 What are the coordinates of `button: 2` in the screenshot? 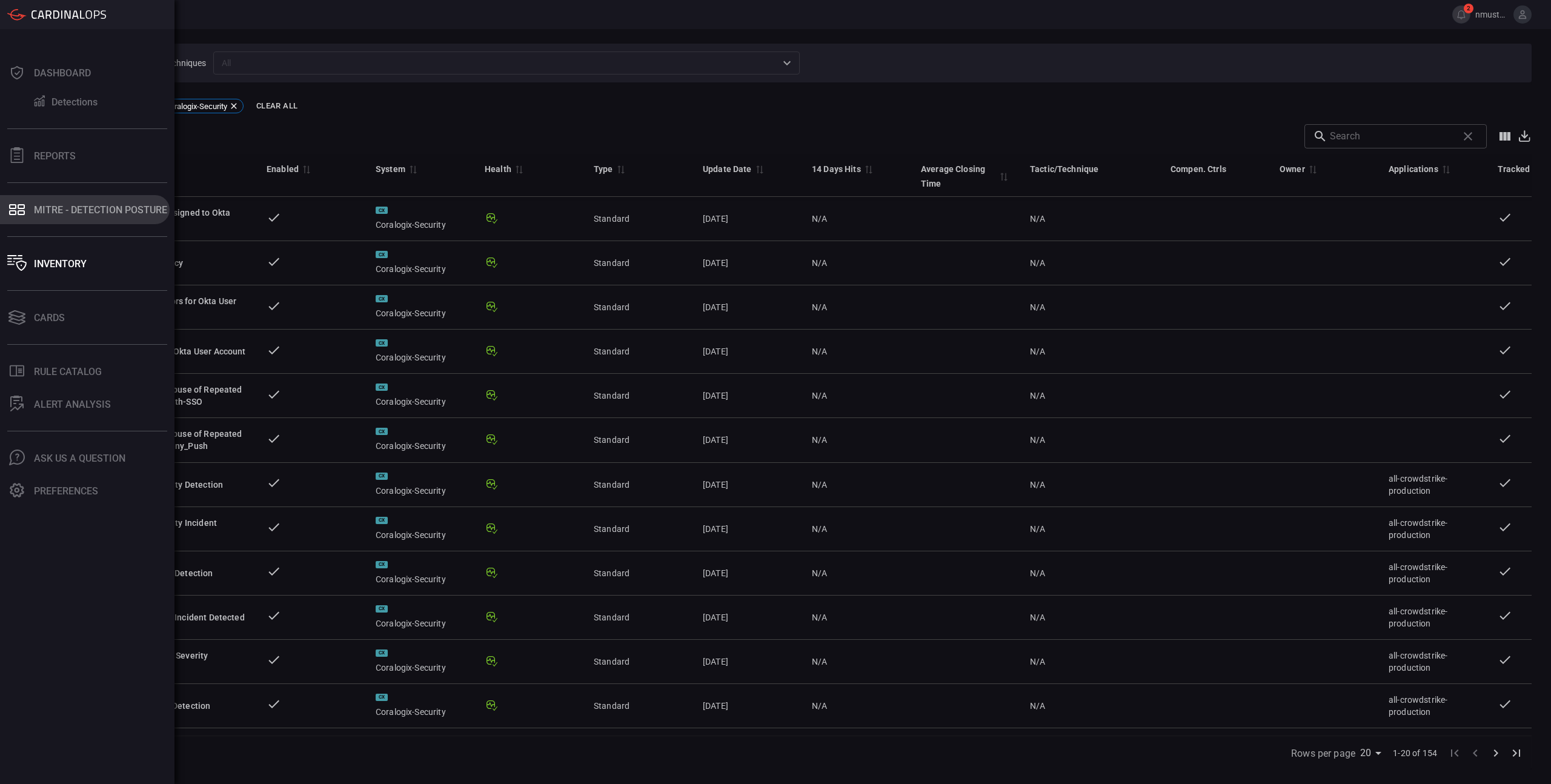 It's located at (1462, 15).